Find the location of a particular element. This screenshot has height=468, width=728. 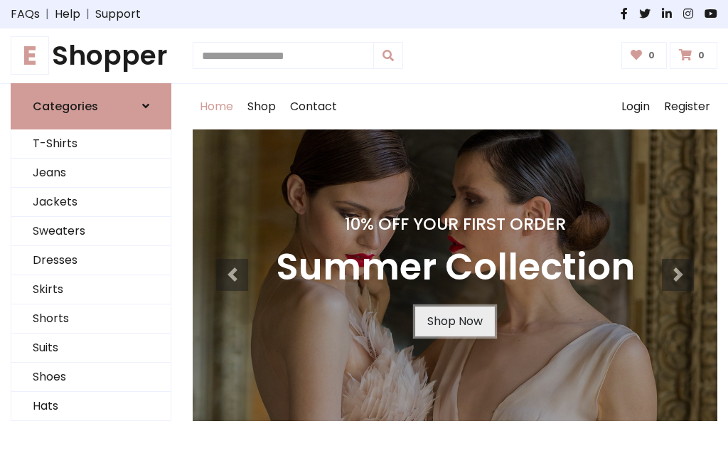

a: Register is located at coordinates (687, 107).